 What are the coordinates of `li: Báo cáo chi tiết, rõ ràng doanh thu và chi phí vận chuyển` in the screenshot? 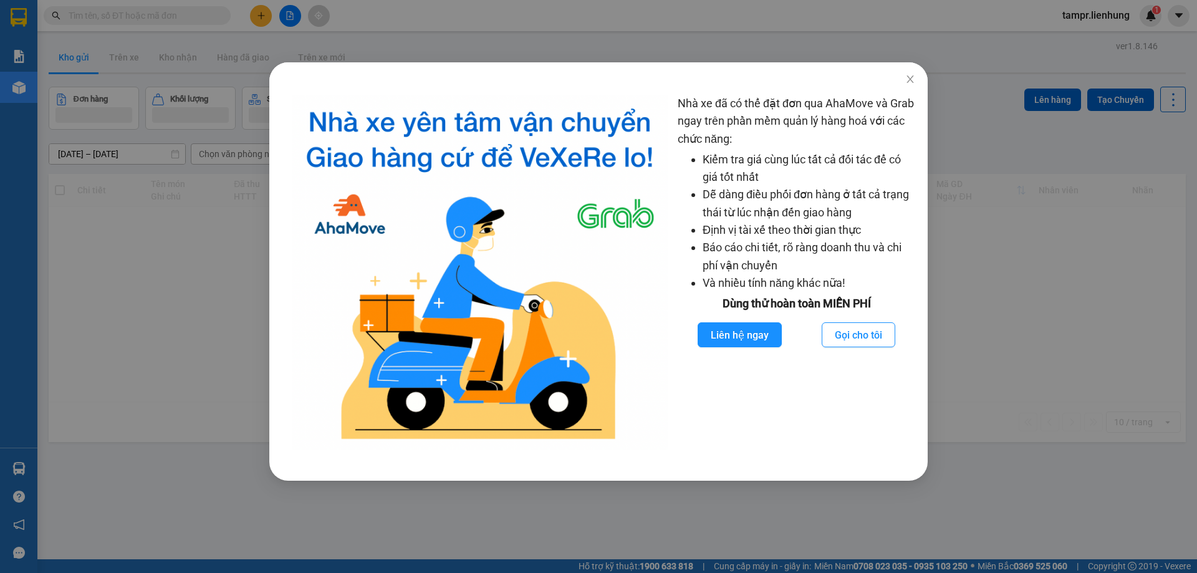 It's located at (809, 256).